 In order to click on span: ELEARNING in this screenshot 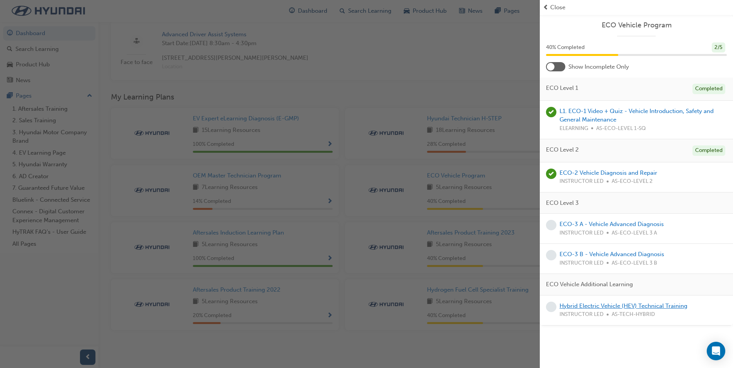, I will do `click(573, 129)`.